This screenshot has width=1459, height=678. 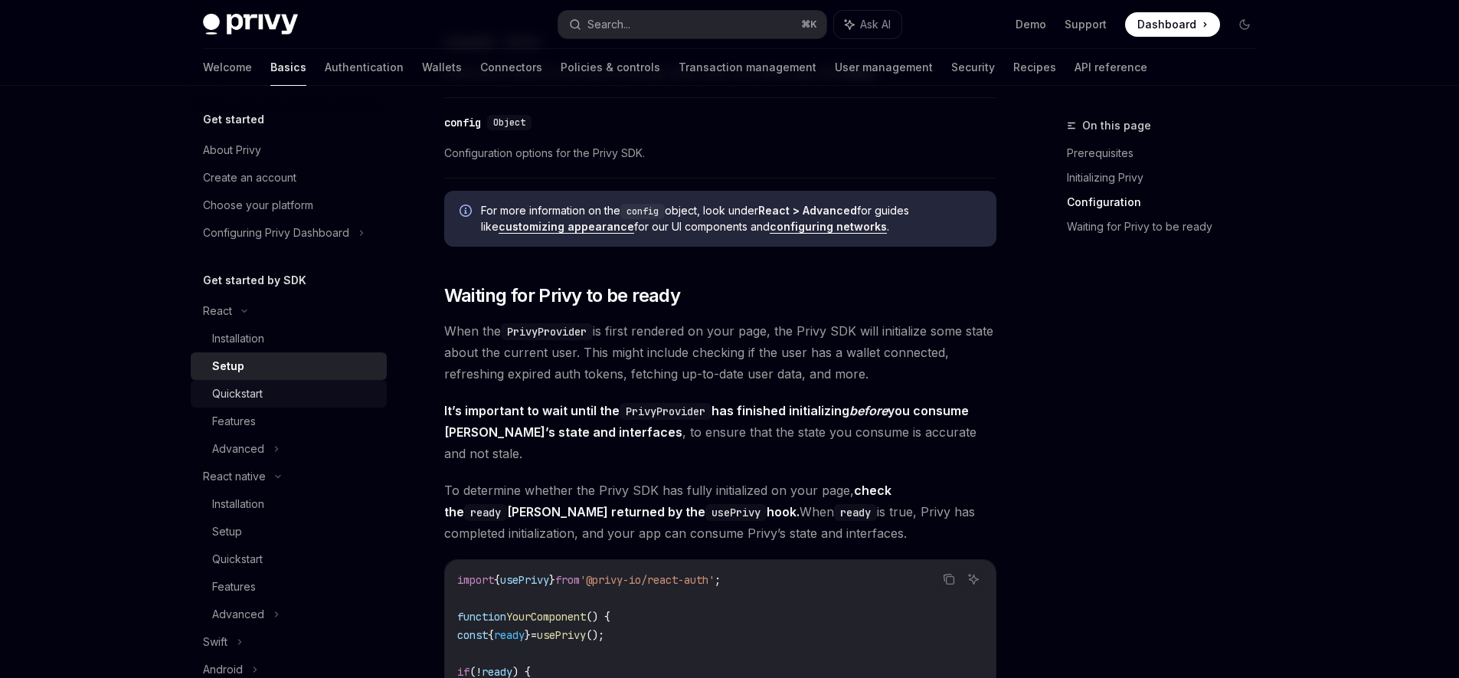 What do you see at coordinates (289, 150) in the screenshot?
I see `a: About Privy` at bounding box center [289, 150].